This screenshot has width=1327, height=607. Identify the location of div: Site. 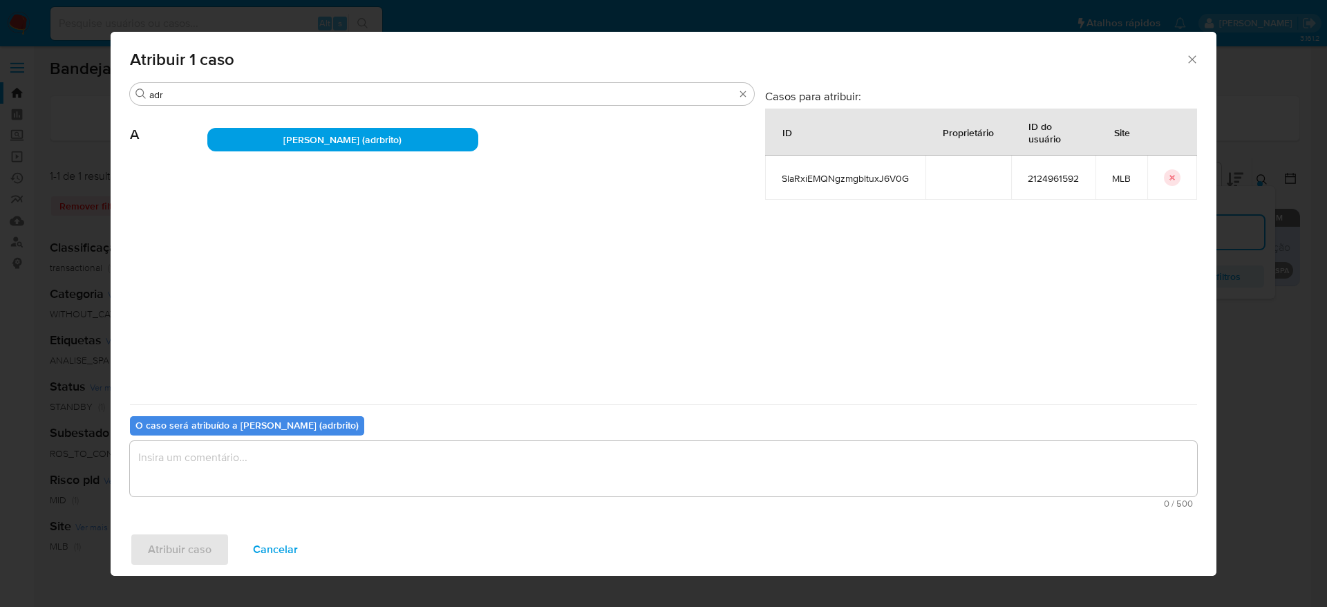
(1121, 132).